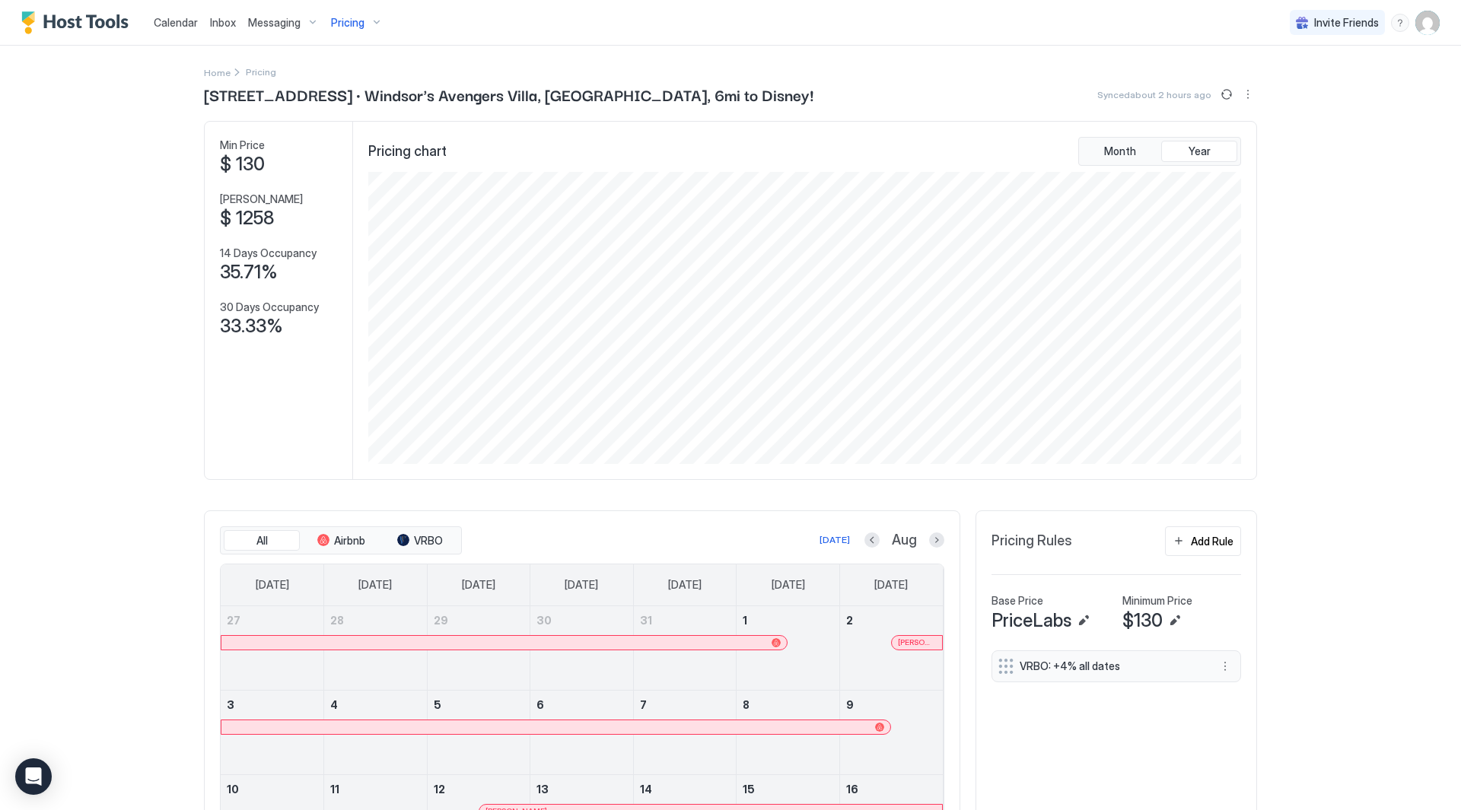 The height and width of the screenshot is (810, 1461). What do you see at coordinates (1031, 621) in the screenshot?
I see `span: PriceLabs` at bounding box center [1031, 621].